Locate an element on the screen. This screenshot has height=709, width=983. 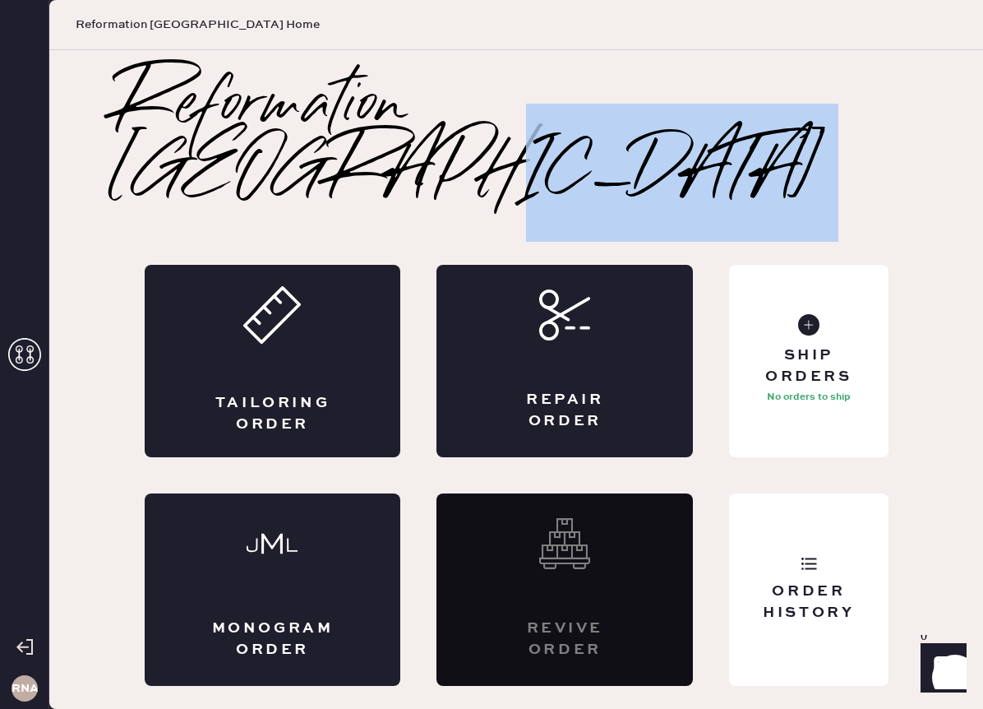
div: Ship Orders is located at coordinates (808, 366).